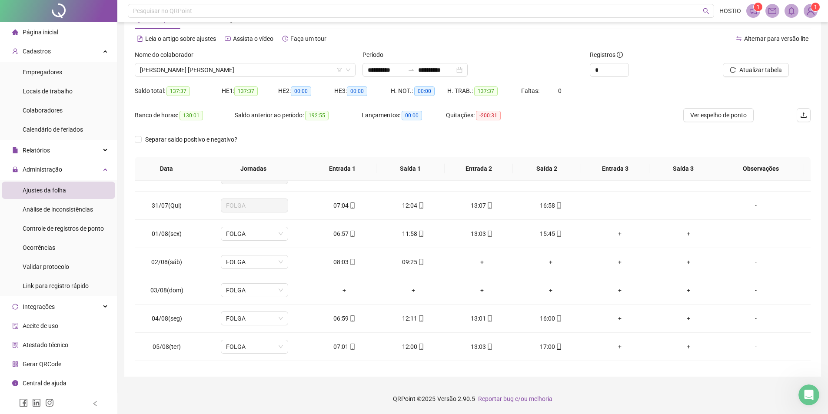 The height and width of the screenshot is (414, 828). What do you see at coordinates (754, 11) in the screenshot?
I see `span: notification` at bounding box center [754, 11].